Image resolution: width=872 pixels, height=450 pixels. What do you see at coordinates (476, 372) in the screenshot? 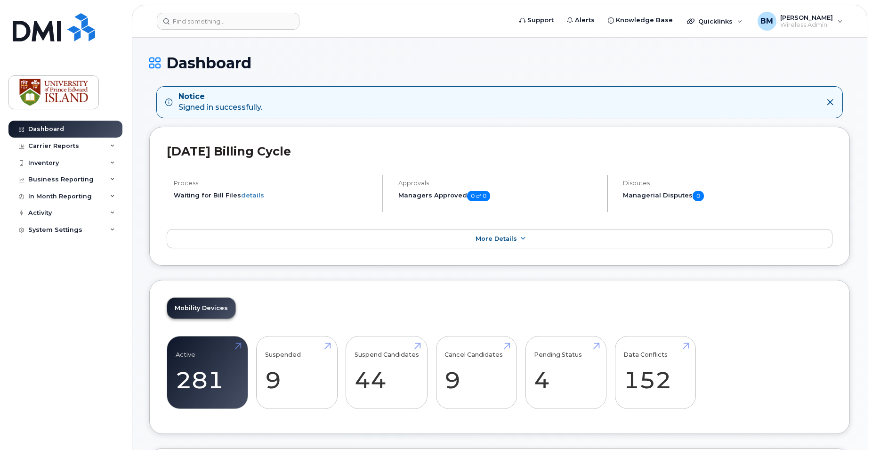
I see `a: Cancel Candidates 9` at bounding box center [476, 372].